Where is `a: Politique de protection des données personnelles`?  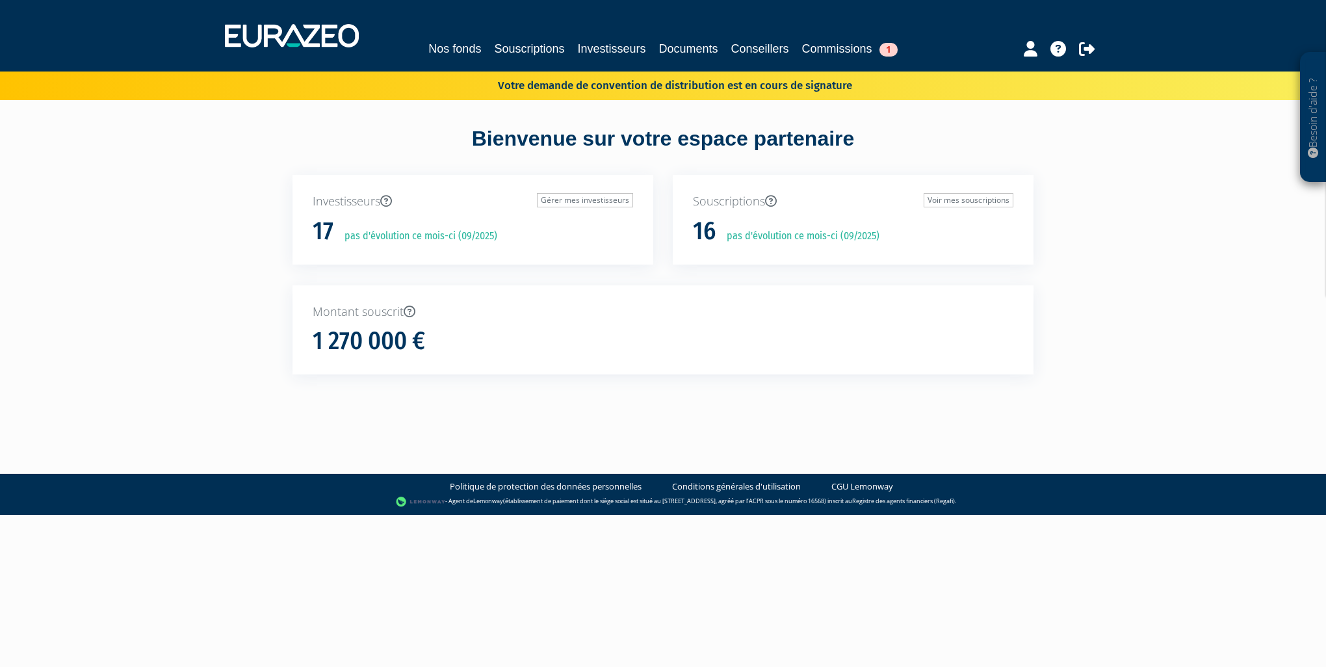
a: Politique de protection des données personnelles is located at coordinates (545, 486).